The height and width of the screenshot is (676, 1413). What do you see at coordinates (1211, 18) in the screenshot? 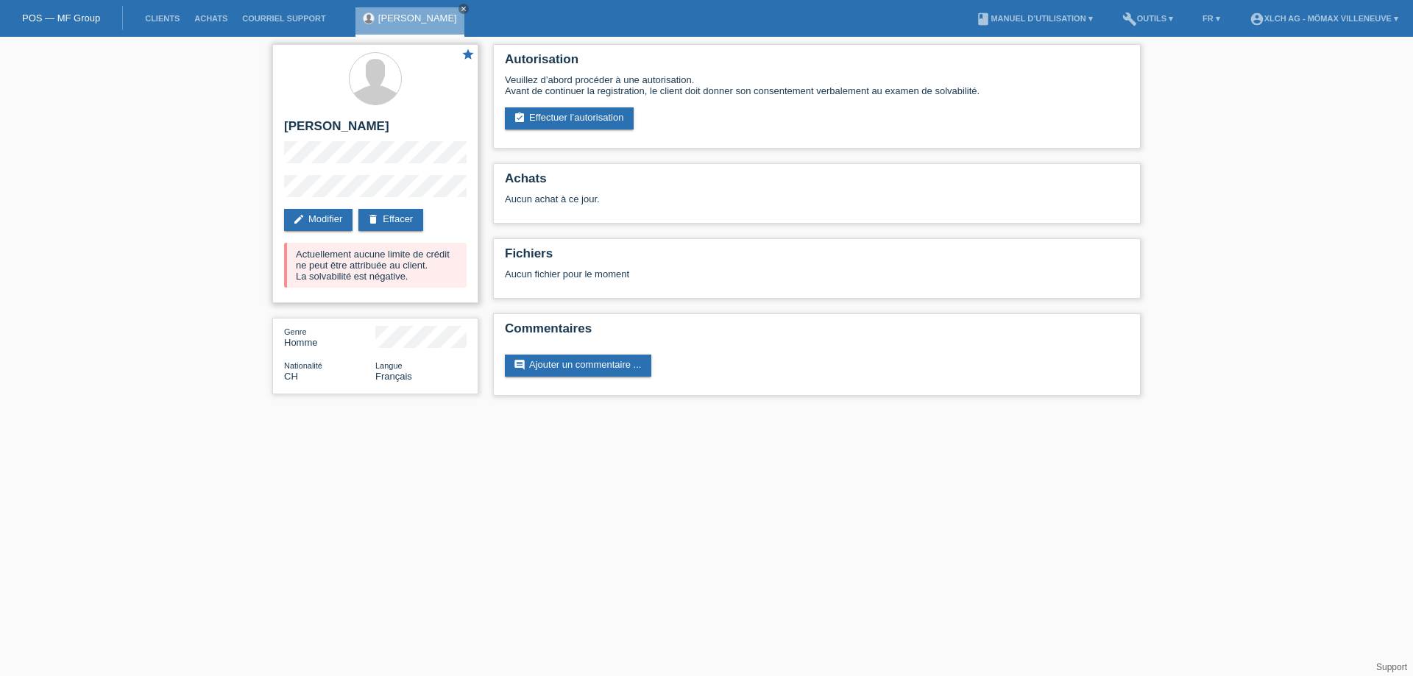
I see `a: FR ▾` at bounding box center [1211, 18].